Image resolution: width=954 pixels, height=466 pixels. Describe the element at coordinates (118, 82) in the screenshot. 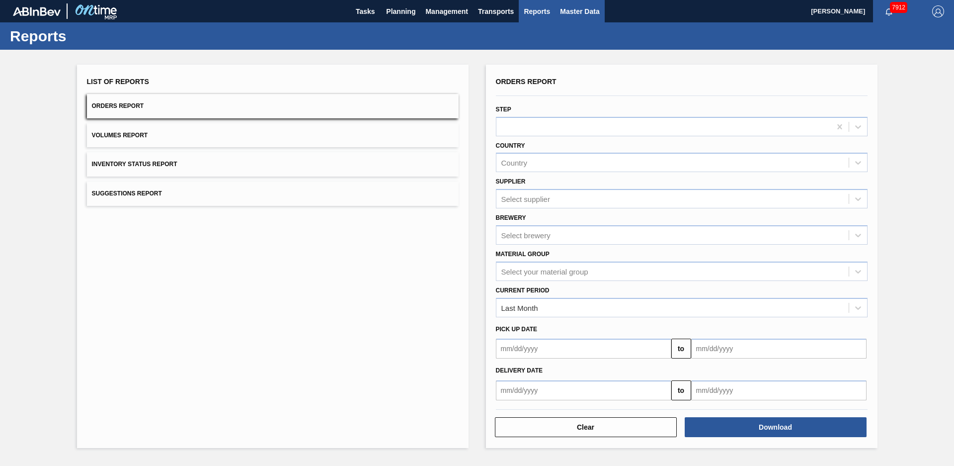

I see `span: List of Reports` at that location.